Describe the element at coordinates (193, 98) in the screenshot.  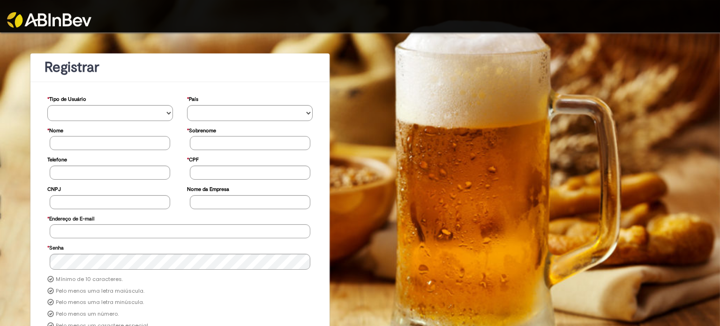
I see `label: País` at that location.